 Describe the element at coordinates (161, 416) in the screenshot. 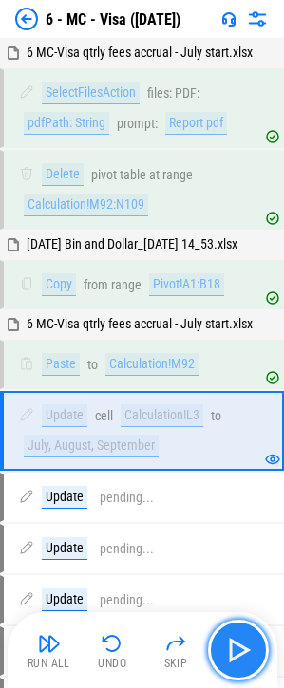

I see `div: Calculation!L3` at that location.